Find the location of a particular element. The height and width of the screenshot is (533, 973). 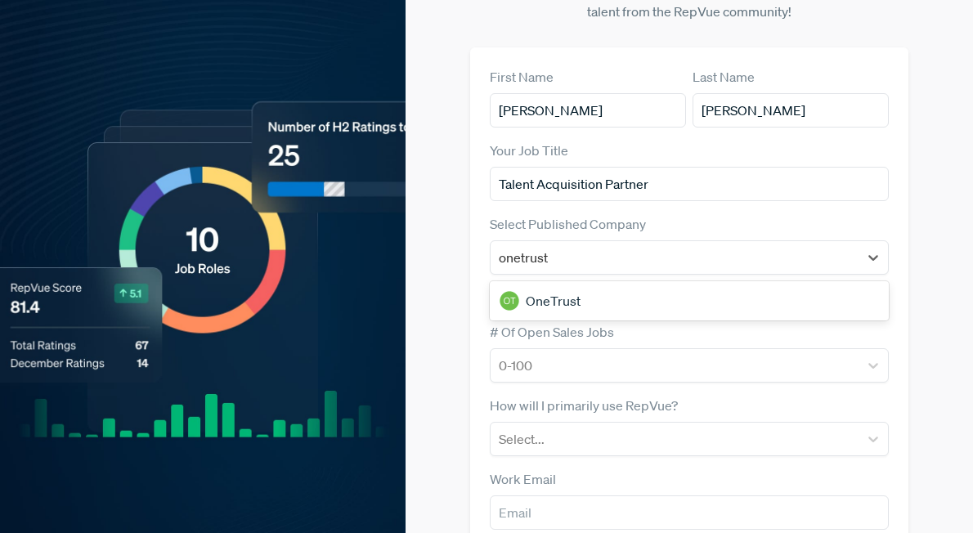

img: OneTrust is located at coordinates (509, 301).